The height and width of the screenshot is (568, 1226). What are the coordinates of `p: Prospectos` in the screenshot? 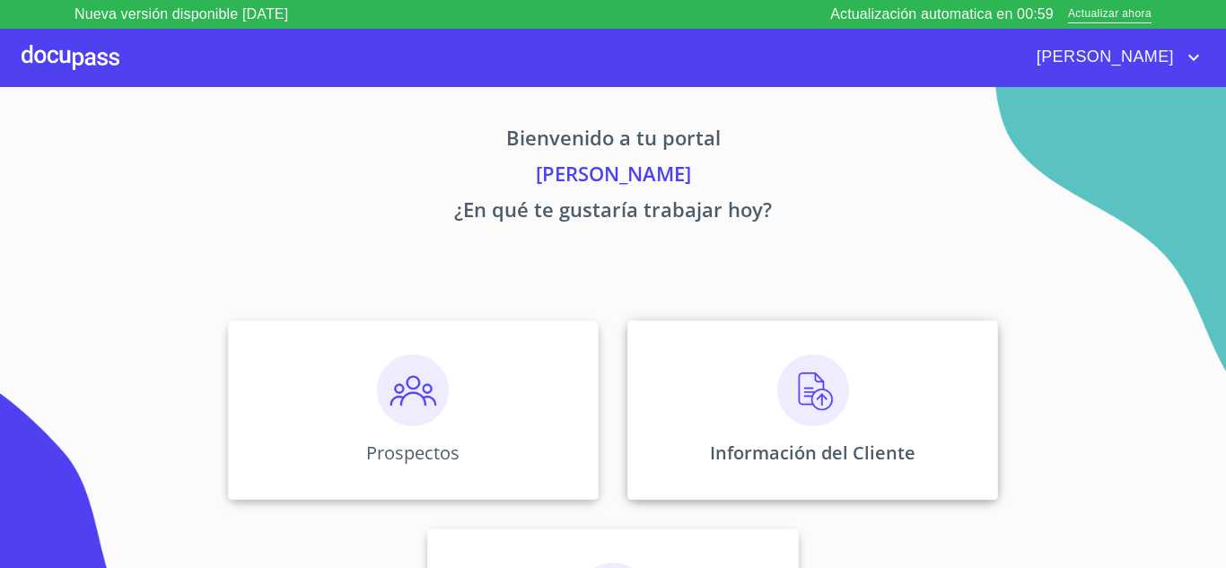 It's located at (413, 452).